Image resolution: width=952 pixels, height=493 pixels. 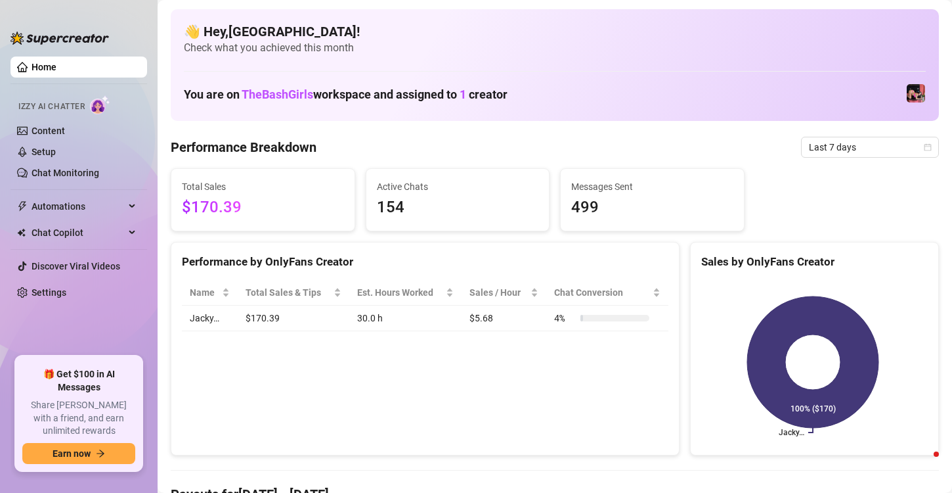 What do you see at coordinates (400, 292) in the screenshot?
I see `div: Est. Hours Worked` at bounding box center [400, 292].